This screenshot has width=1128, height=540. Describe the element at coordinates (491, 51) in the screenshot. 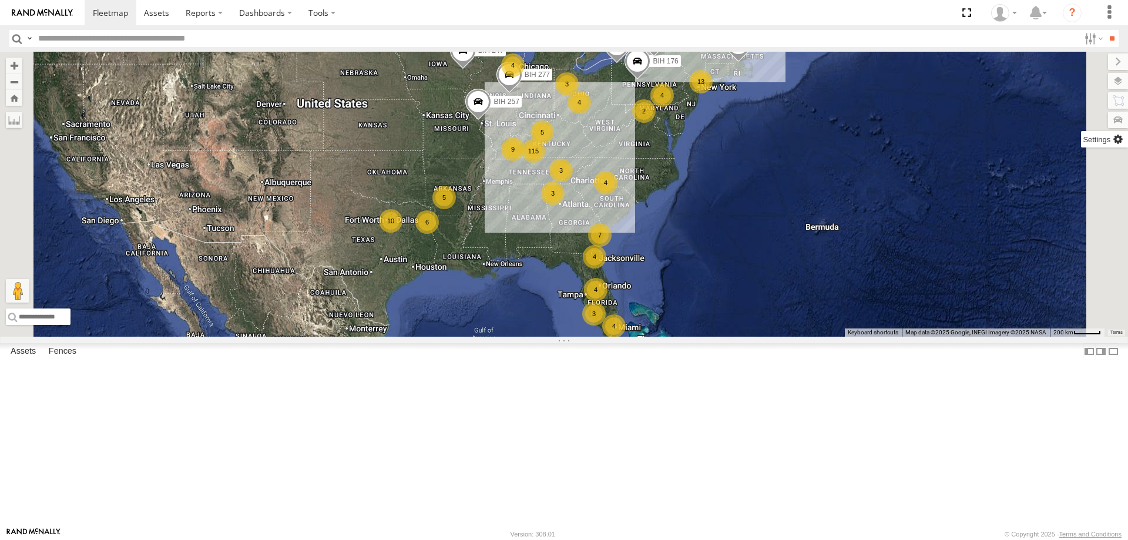

I see `span: BIH 247` at that location.